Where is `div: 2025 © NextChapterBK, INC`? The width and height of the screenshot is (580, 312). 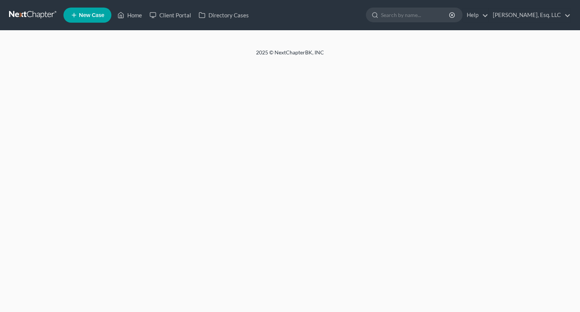 div: 2025 © NextChapterBK, INC is located at coordinates (290, 56).